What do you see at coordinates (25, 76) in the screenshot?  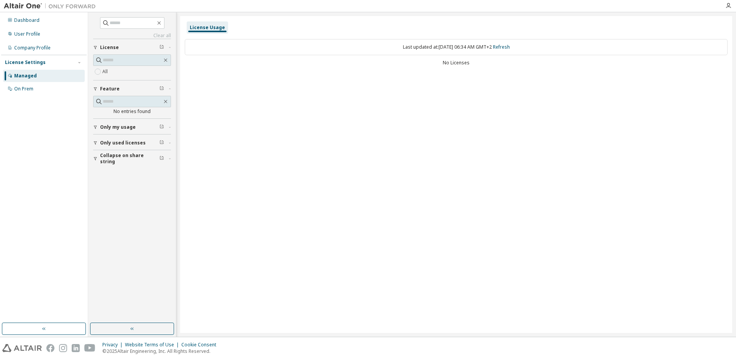 I see `div: Managed` at bounding box center [25, 76].